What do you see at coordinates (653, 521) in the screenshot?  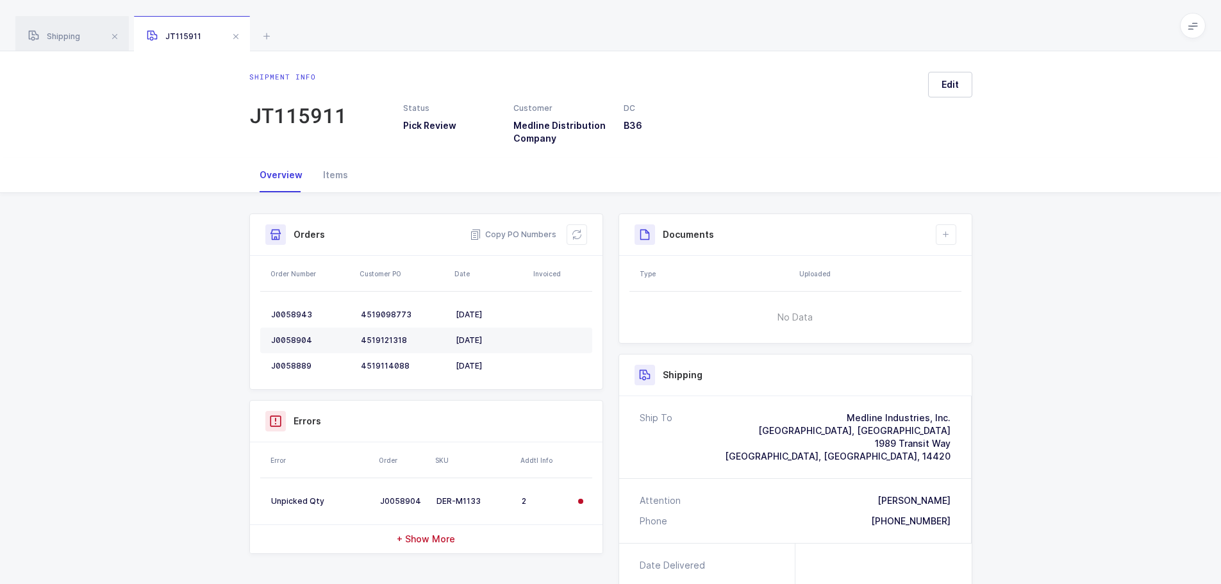 I see `div: Phone` at bounding box center [653, 521].